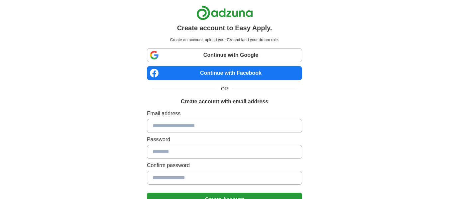 The height and width of the screenshot is (199, 449). Describe the element at coordinates (224, 28) in the screenshot. I see `h1: Create account to Easy Apply.` at that location.